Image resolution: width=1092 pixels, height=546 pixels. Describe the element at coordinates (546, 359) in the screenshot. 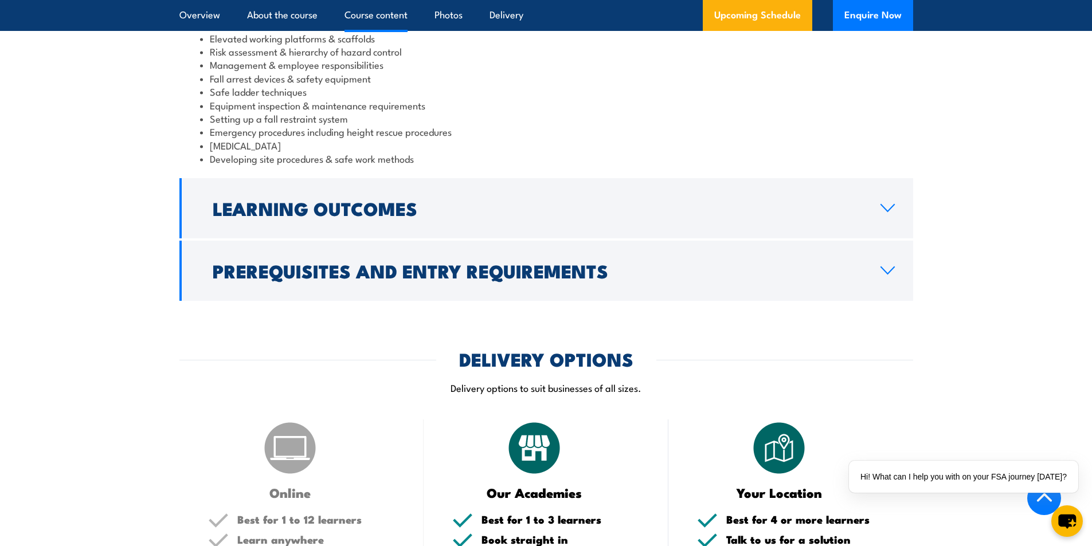

I see `h2: DELIVERY OPTIONS` at that location.